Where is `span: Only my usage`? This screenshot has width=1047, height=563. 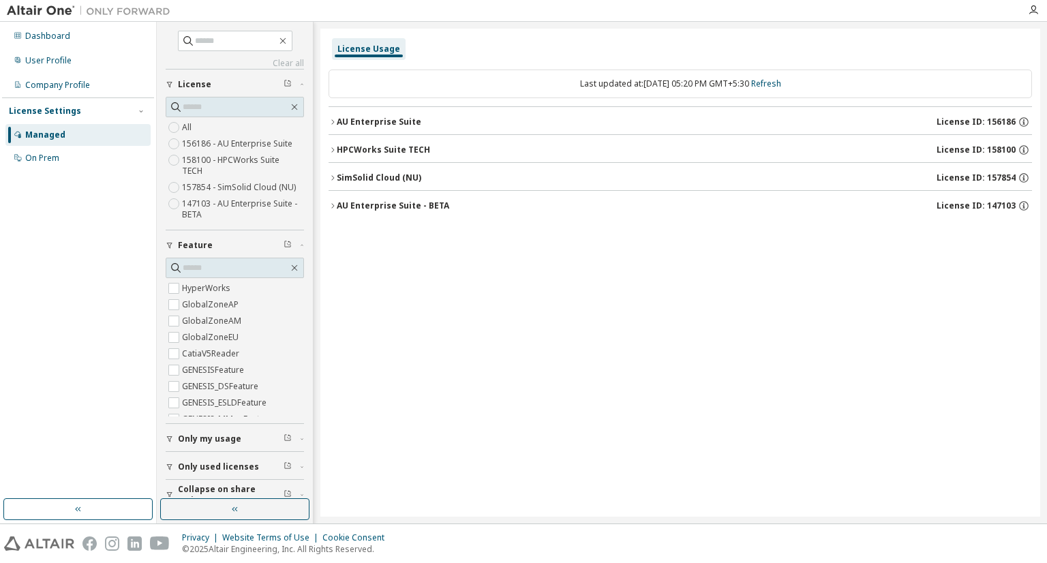
span: Only my usage is located at coordinates (209, 439).